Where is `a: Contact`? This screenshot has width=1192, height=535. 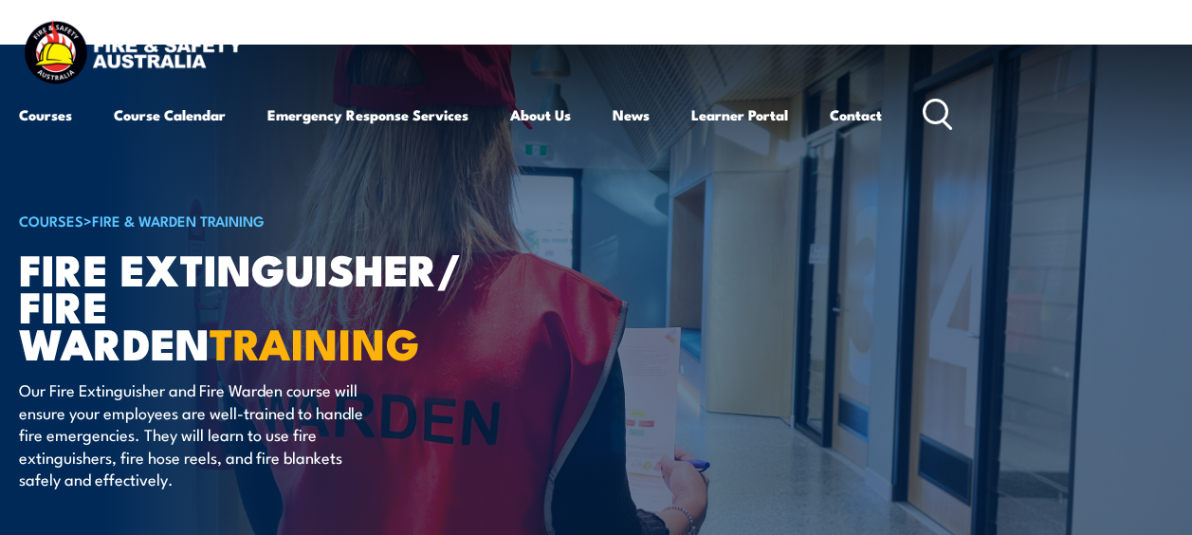 a: Contact is located at coordinates (855, 115).